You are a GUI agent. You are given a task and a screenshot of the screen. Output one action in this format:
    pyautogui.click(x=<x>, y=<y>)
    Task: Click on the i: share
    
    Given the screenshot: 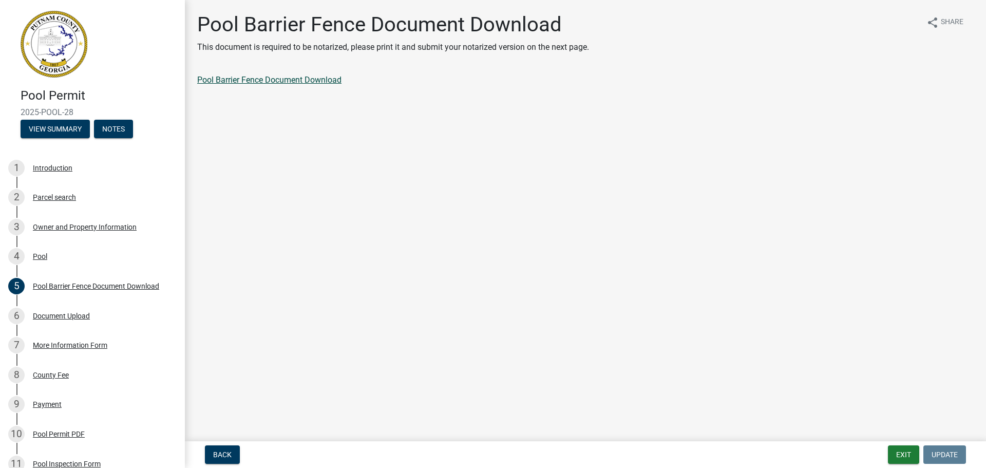 What is the action you would take?
    pyautogui.click(x=932, y=23)
    